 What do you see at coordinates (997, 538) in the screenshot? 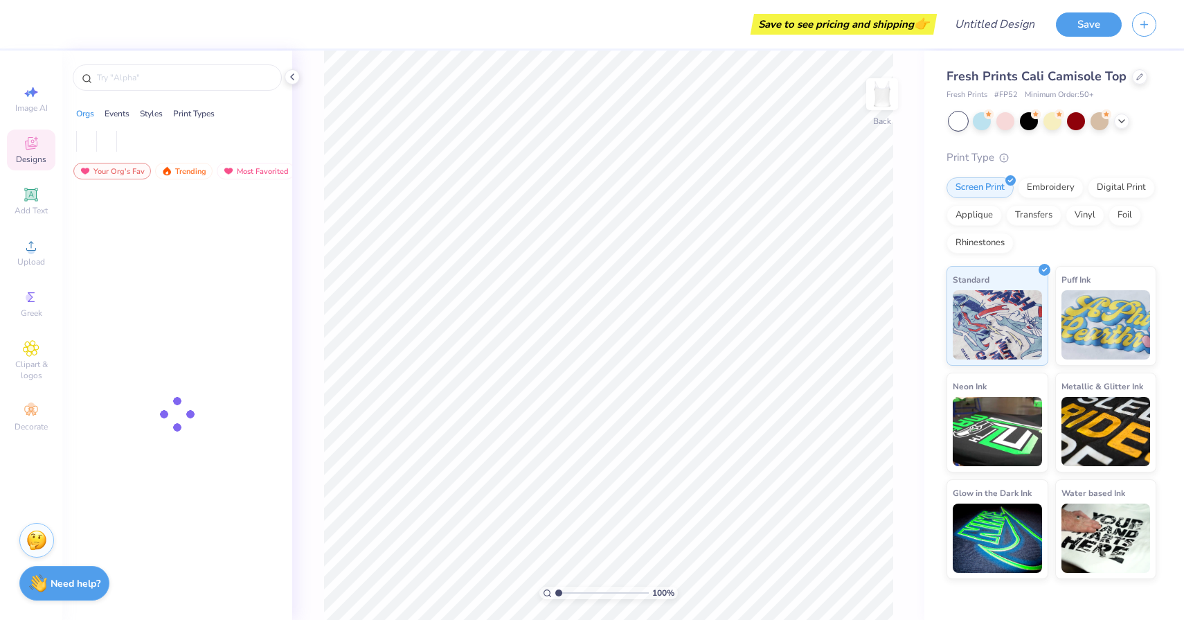
I see `img: Glow in the Dark Ink` at bounding box center [997, 538].